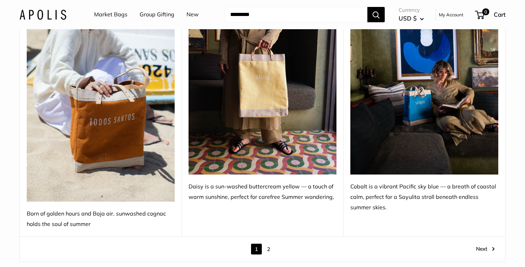 The height and width of the screenshot is (267, 525). I want to click on button: USD $, so click(411, 18).